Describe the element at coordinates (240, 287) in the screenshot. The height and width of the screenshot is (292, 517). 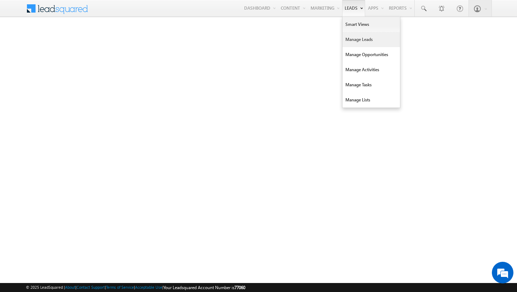
I see `span: 77060` at that location.